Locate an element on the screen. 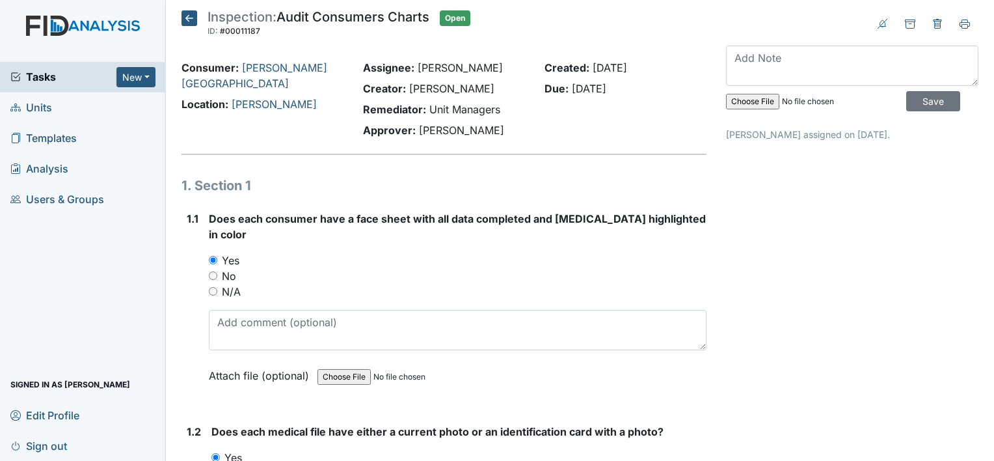 This screenshot has height=461, width=994. strong: Creator: is located at coordinates (384, 88).